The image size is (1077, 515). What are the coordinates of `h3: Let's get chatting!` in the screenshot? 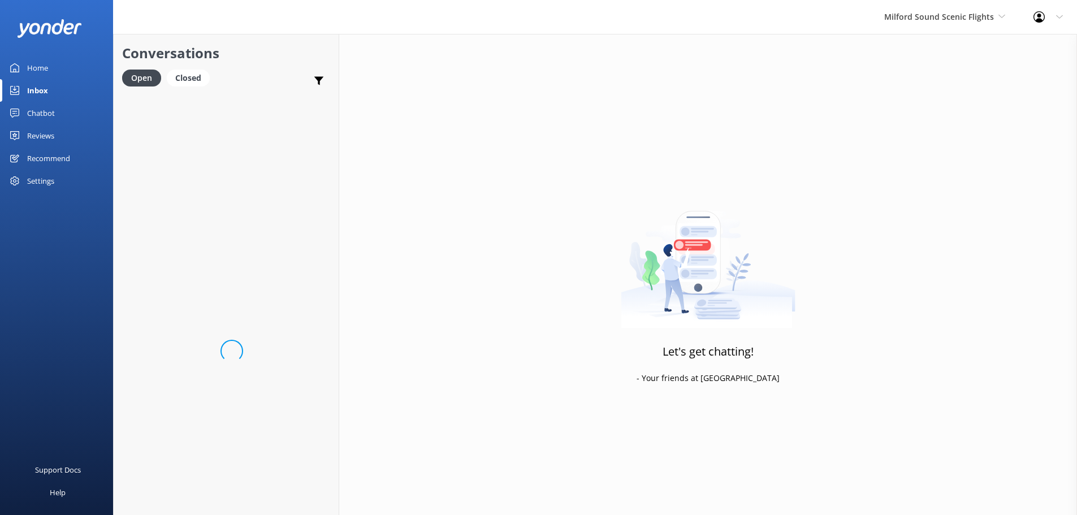 It's located at (708, 352).